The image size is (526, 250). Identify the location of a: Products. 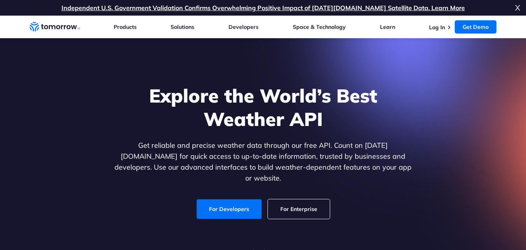
(125, 27).